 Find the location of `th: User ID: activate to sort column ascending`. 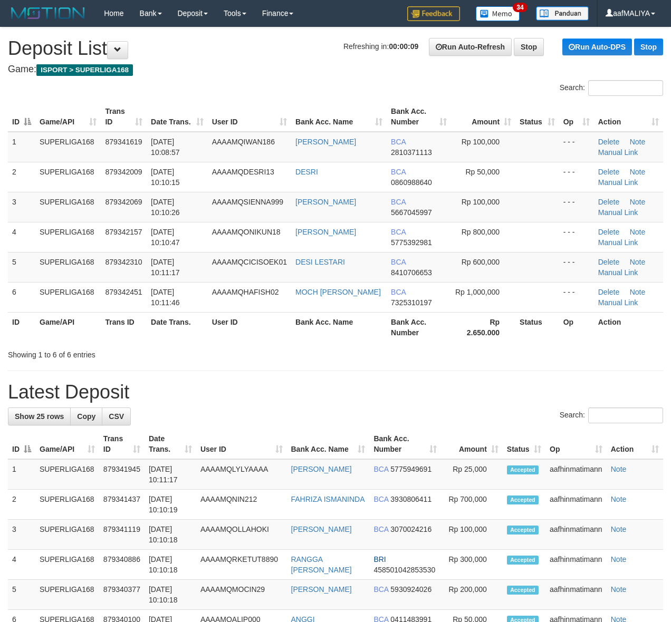

th: User ID: activate to sort column ascending is located at coordinates (242, 444).